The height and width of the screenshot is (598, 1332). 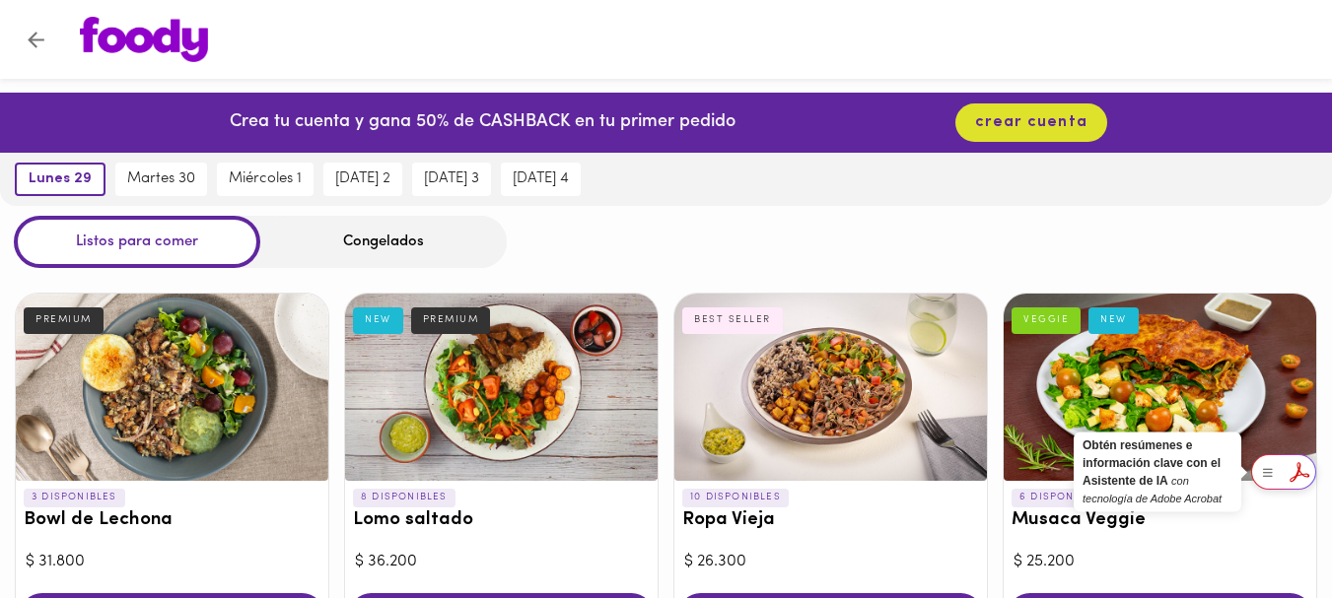 What do you see at coordinates (137, 242) in the screenshot?
I see `div: Listos para comer` at bounding box center [137, 242].